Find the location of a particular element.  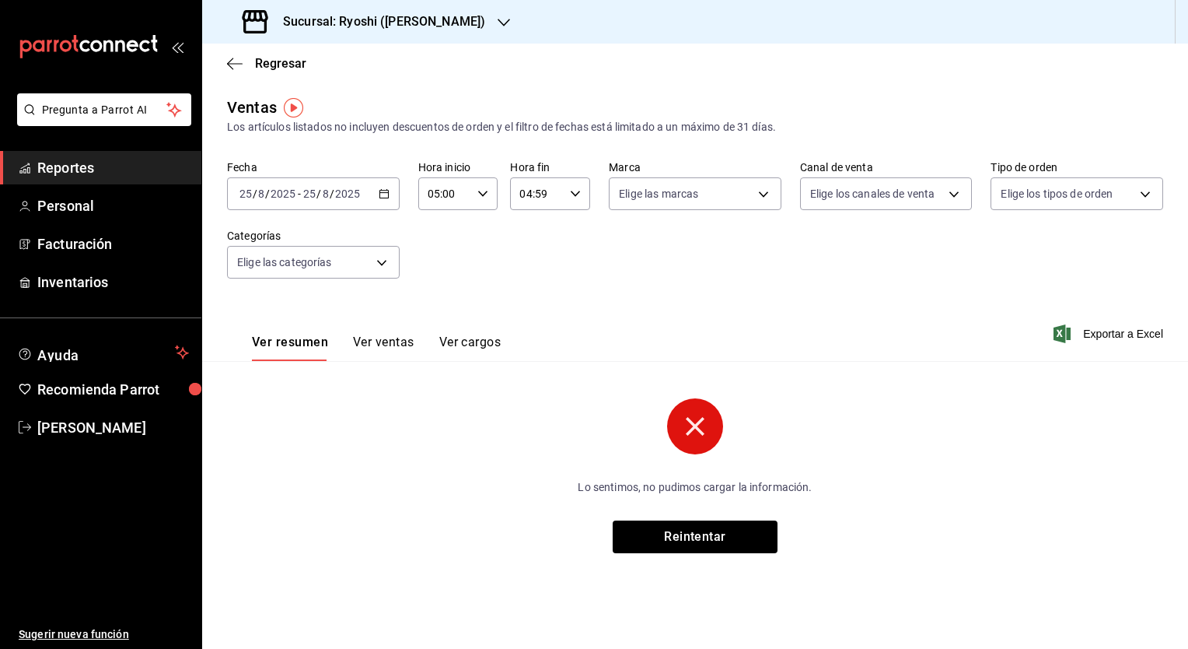

span: Elige las marcas is located at coordinates (659, 194).